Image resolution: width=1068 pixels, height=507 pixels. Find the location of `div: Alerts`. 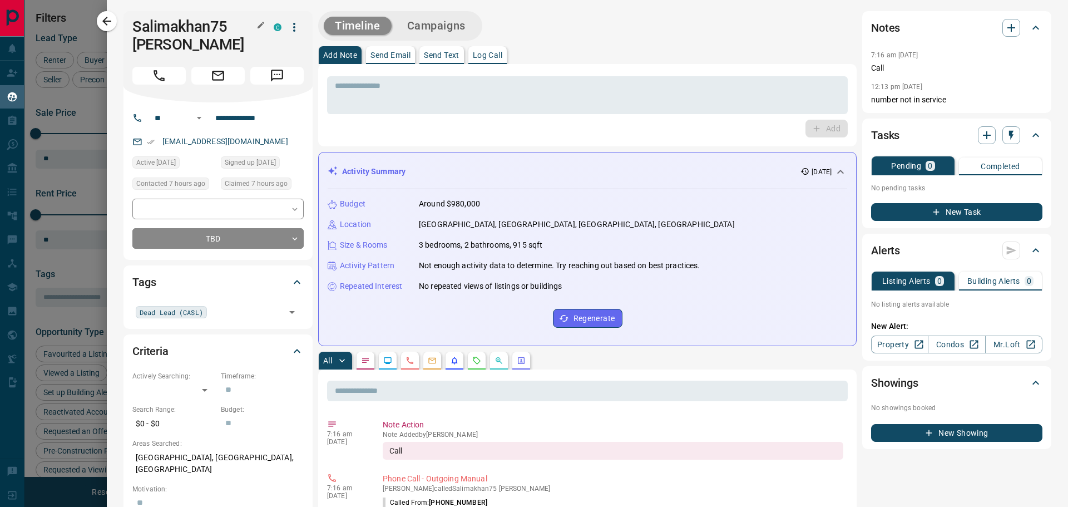

div: Alerts is located at coordinates (956, 250).